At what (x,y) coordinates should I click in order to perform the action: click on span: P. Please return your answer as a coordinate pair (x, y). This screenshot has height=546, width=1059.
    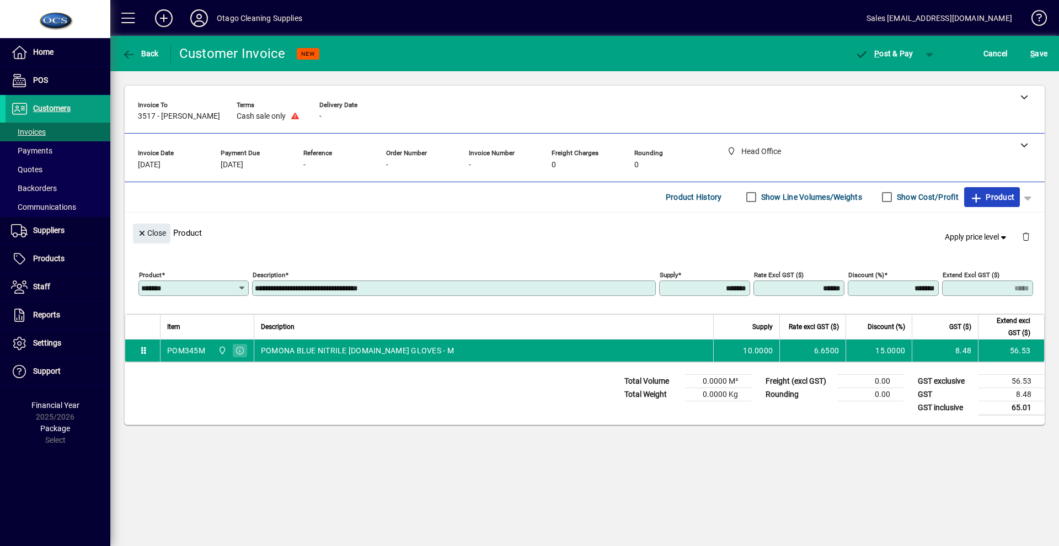
    Looking at the image, I should click on (877, 54).